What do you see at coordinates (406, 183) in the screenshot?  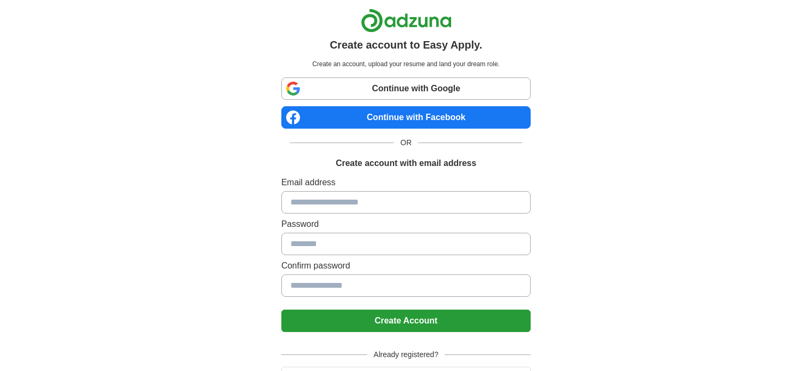 I see `label: Email address` at bounding box center [406, 183].